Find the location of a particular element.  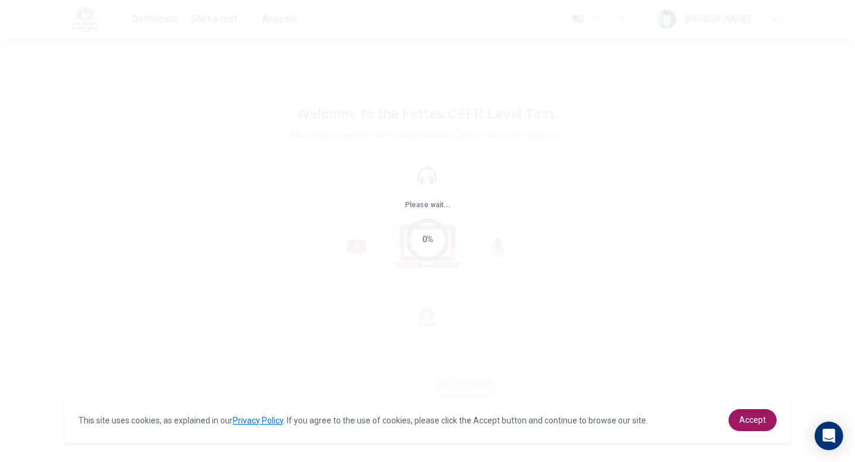

div: Open Intercom Messenger is located at coordinates (829, 436).